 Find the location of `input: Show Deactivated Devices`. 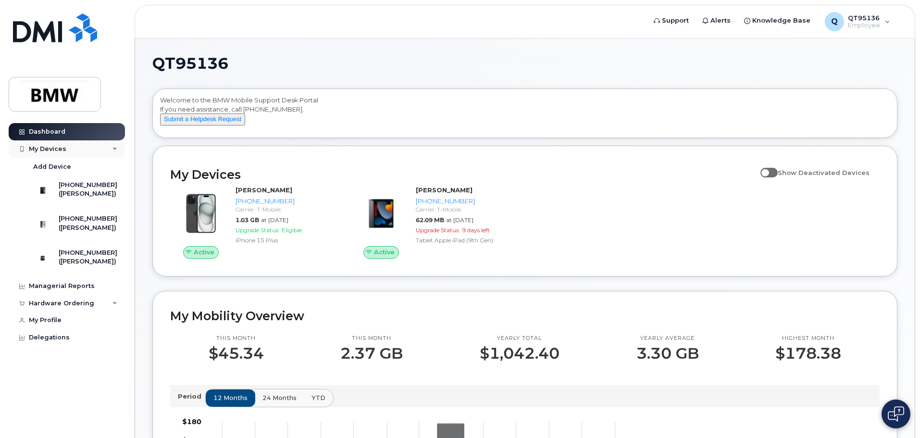

input: Show Deactivated Devices is located at coordinates (764, 167).